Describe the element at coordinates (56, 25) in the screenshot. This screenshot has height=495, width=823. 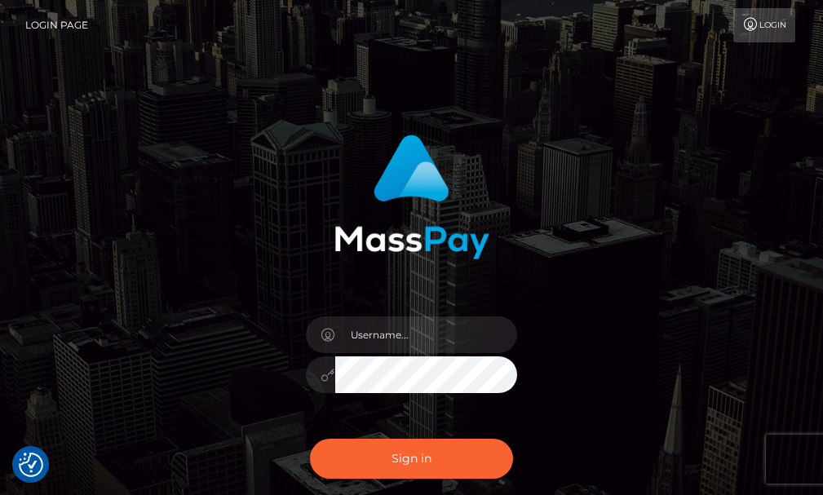
I see `a: Login Page` at that location.